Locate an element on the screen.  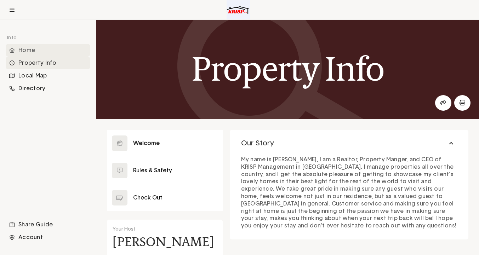
div: Property Info is located at coordinates (48, 63).